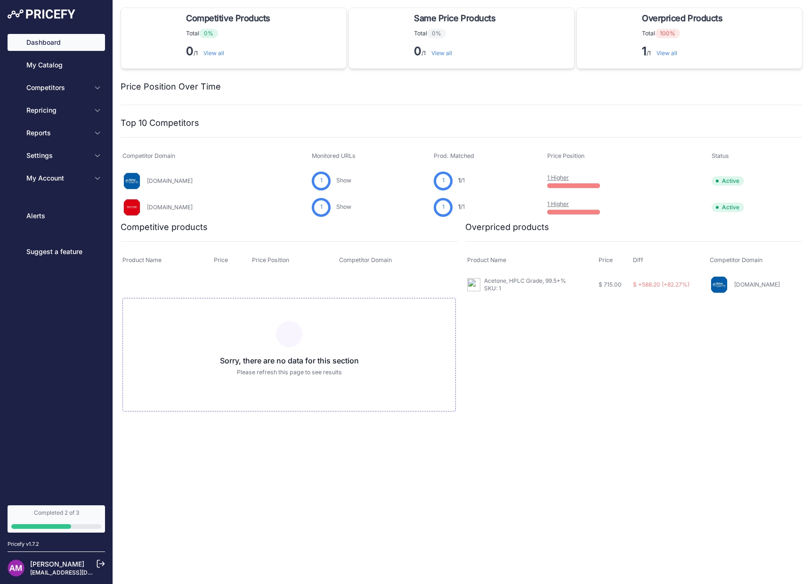 The width and height of the screenshot is (810, 584). I want to click on a: Suggest a feature, so click(56, 252).